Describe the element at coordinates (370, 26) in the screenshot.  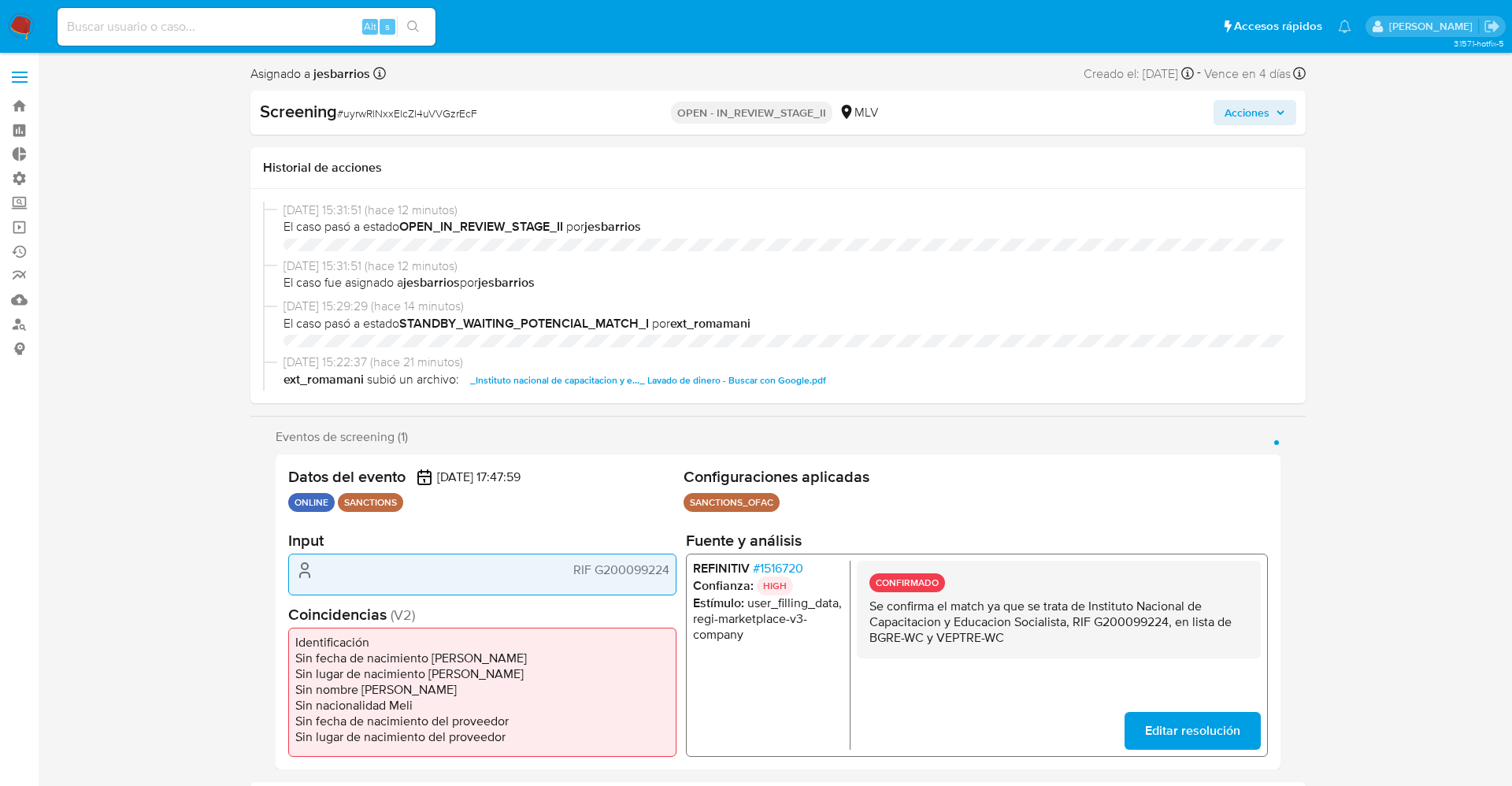
I see `span: Alt` at that location.